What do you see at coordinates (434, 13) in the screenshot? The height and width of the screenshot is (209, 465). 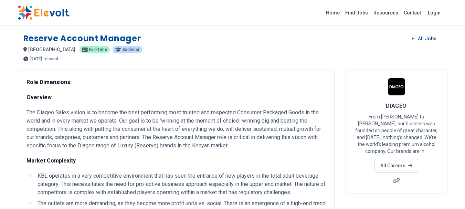 I see `a: Login` at bounding box center [434, 13].